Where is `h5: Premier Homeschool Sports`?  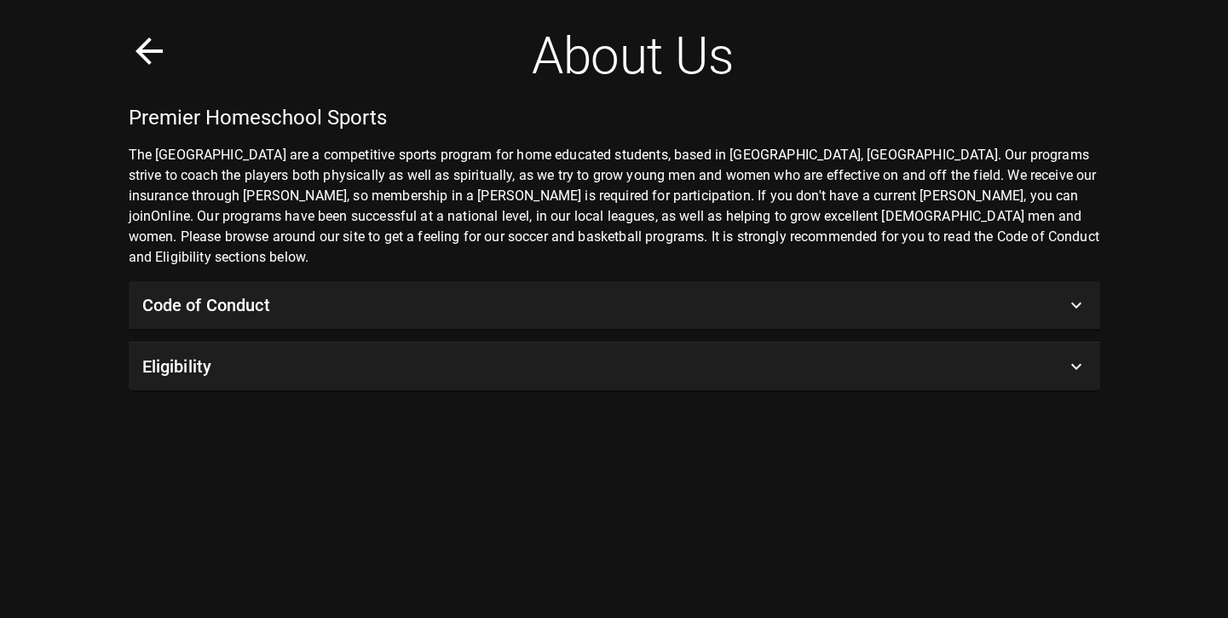 h5: Premier Homeschool Sports is located at coordinates (614, 118).